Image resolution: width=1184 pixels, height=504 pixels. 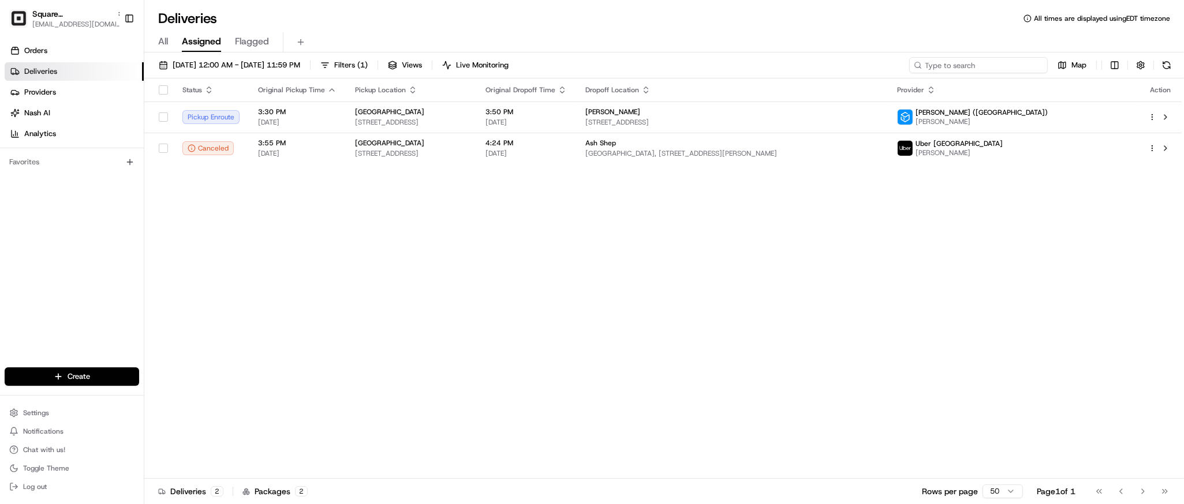 I want to click on span: Pickup Location, so click(x=380, y=90).